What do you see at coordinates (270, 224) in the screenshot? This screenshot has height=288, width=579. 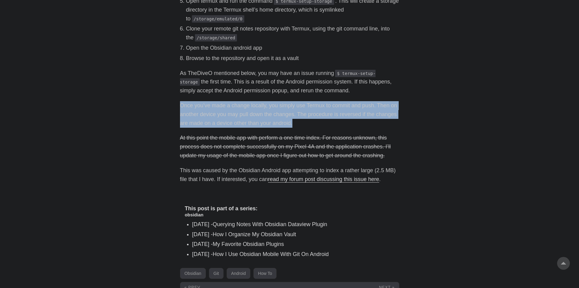 I see `a: Querying Notes With Obsidian Dataview Plugin` at bounding box center [270, 224].